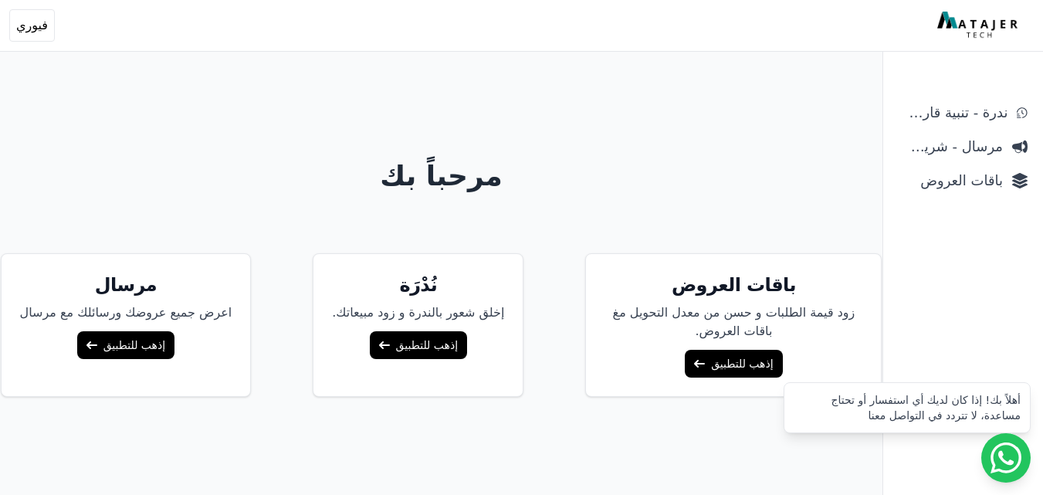 The image size is (1043, 495). What do you see at coordinates (907, 408) in the screenshot?
I see `div: أهلاً بك! إذا كان لديك أي استفسار أو تحتاج مساعدة، لا تتردد في التواصل معنا` at bounding box center [907, 408].